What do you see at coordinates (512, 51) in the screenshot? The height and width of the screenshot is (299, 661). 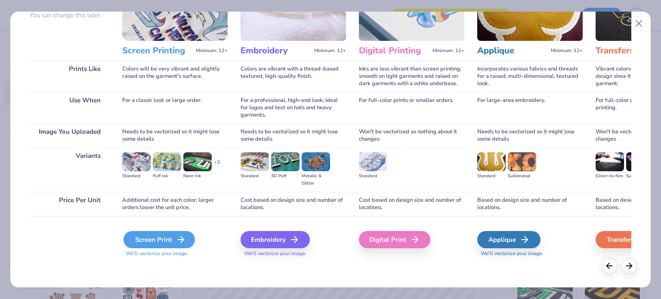 I see `h3: Applique` at bounding box center [512, 51].